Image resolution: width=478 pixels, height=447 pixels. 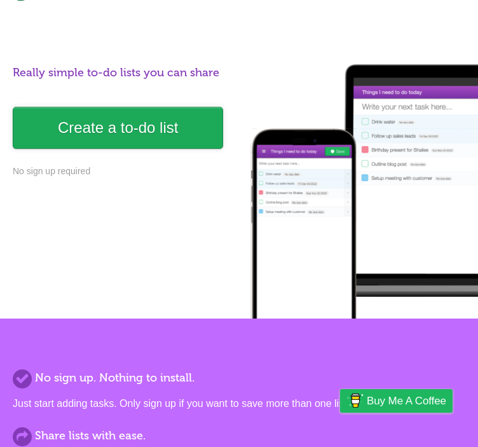 What do you see at coordinates (239, 403) in the screenshot?
I see `p: Just start adding tasks. Only sign up if you want to save more than one list.` at bounding box center [239, 403].